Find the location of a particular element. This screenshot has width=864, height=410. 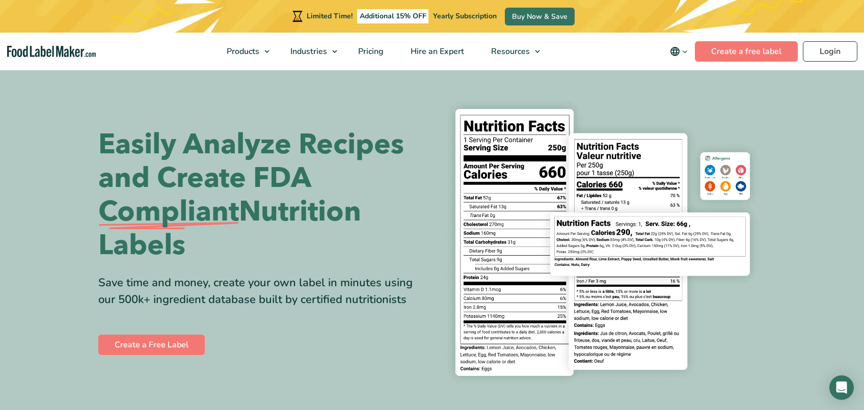

div: Open Intercom Messenger is located at coordinates (841, 388).